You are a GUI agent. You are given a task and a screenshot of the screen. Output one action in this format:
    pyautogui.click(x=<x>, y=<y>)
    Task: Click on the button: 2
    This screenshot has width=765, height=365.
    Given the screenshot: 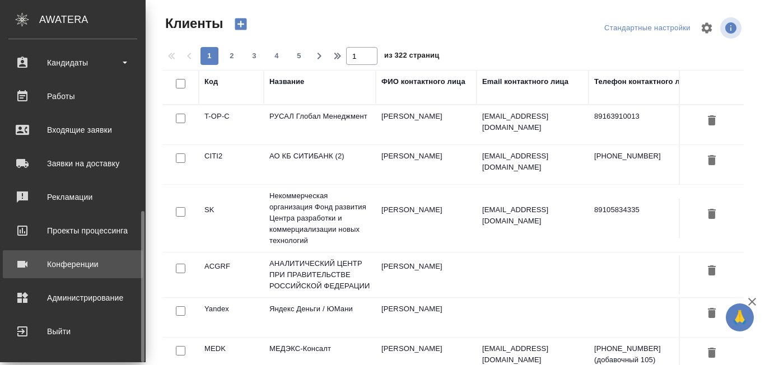 What is the action you would take?
    pyautogui.click(x=232, y=56)
    